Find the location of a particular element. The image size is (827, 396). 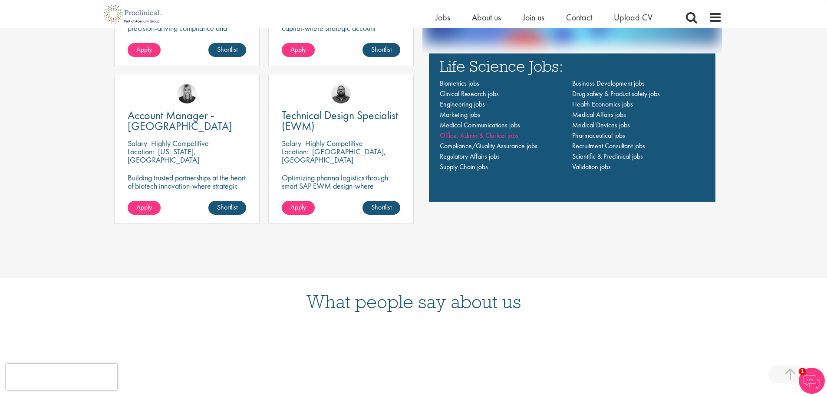

span: Medical Affairs jobs is located at coordinates (599, 114).